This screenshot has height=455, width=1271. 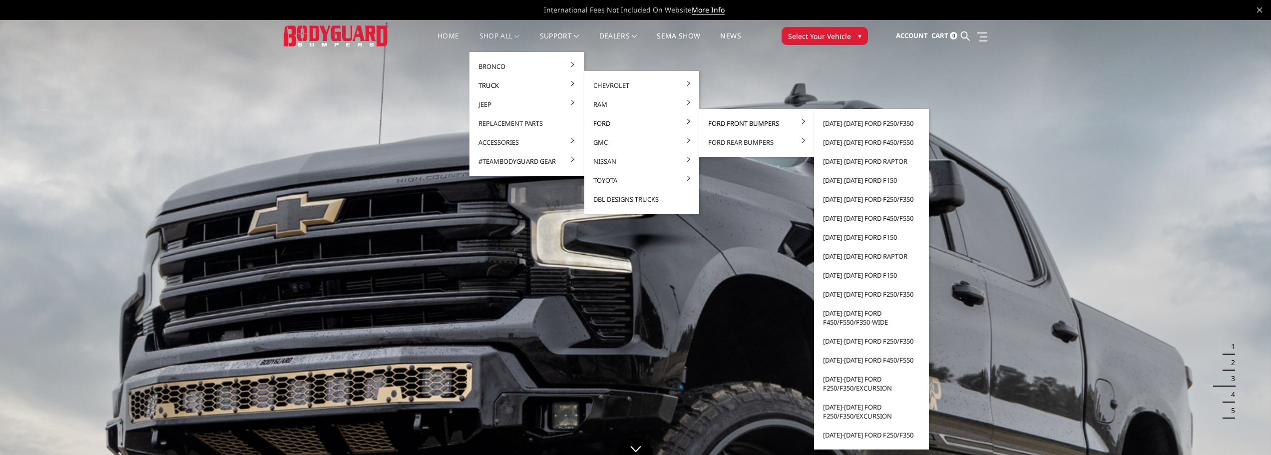 I want to click on a: Ram, so click(x=642, y=104).